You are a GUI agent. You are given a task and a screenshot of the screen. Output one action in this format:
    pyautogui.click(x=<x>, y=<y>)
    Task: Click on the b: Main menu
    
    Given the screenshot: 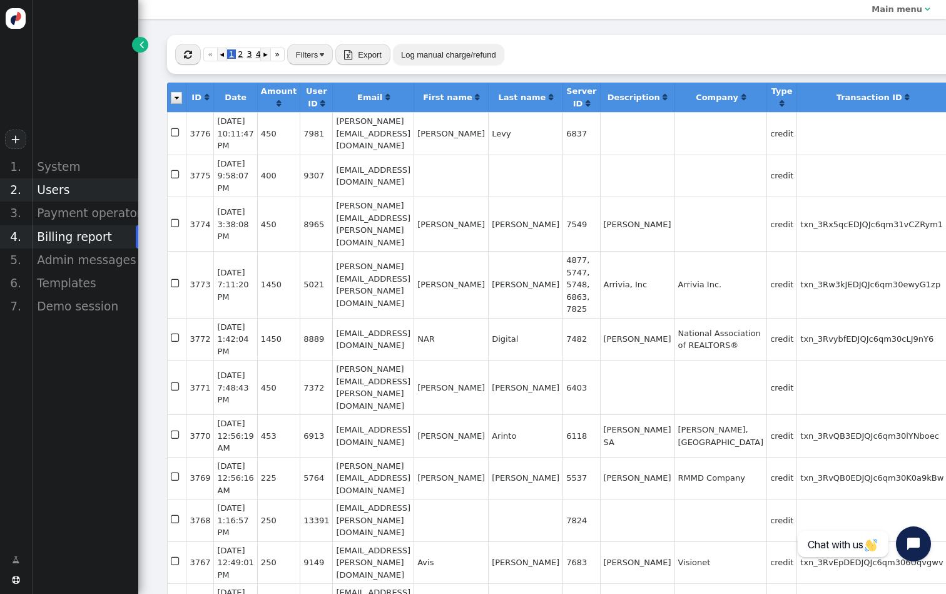 What is the action you would take?
    pyautogui.click(x=896, y=9)
    